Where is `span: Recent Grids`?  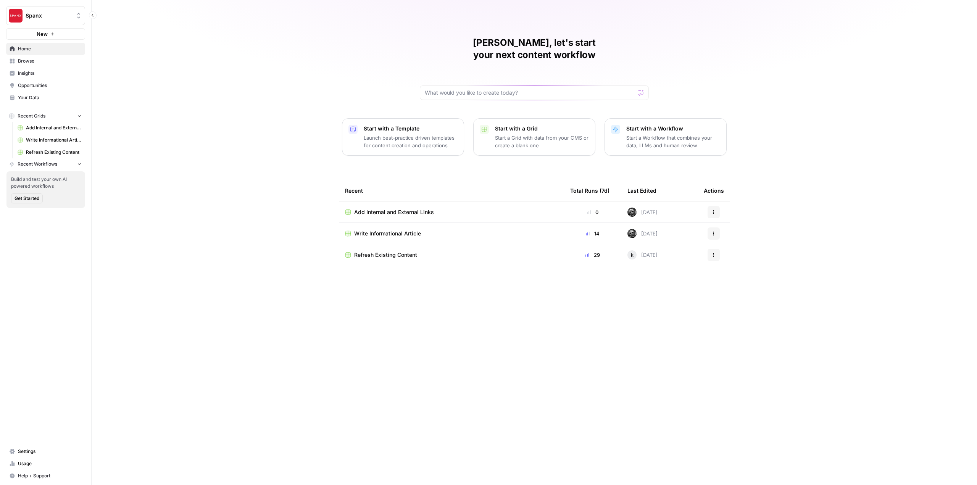 span: Recent Grids is located at coordinates (31, 116).